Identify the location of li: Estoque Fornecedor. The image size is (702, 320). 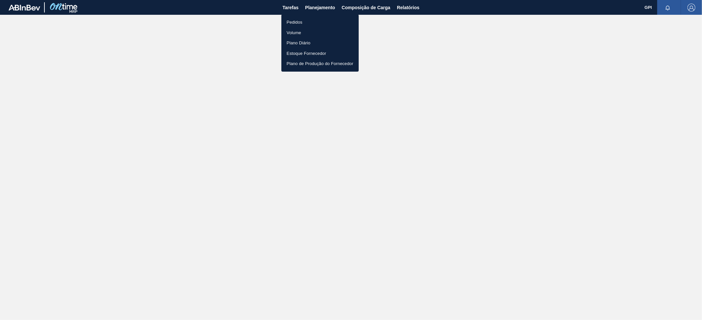
(320, 54).